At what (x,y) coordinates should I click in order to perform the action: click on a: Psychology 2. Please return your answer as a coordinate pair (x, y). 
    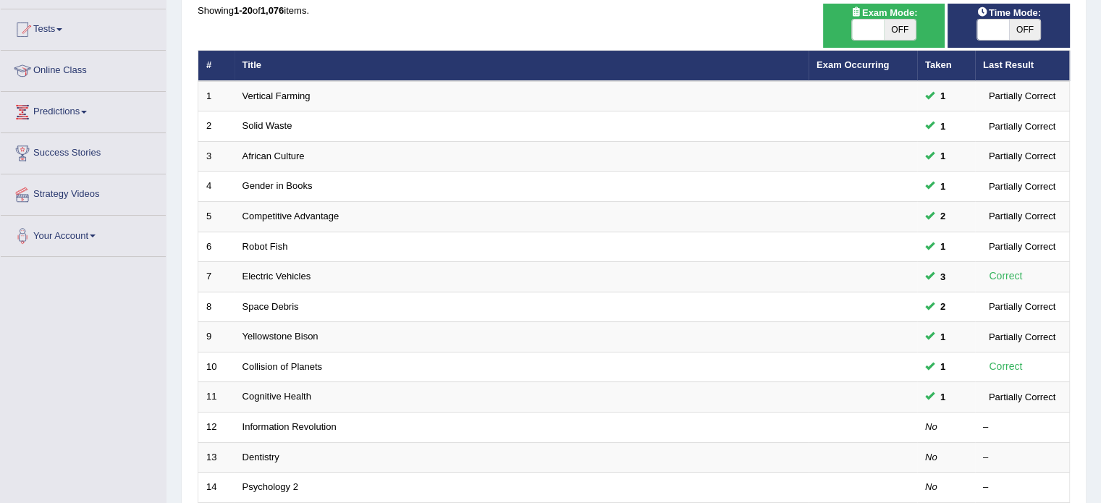
    Looking at the image, I should click on (270, 486).